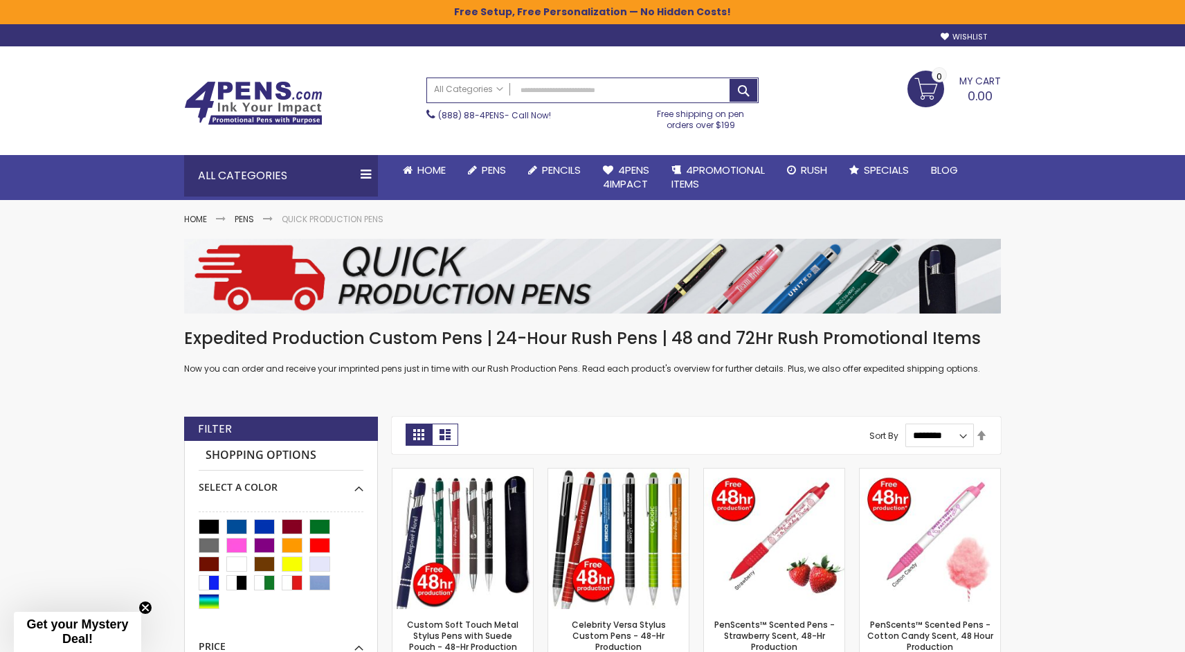 This screenshot has height=652, width=1185. What do you see at coordinates (980, 95) in the screenshot?
I see `span: 0.00` at bounding box center [980, 95].